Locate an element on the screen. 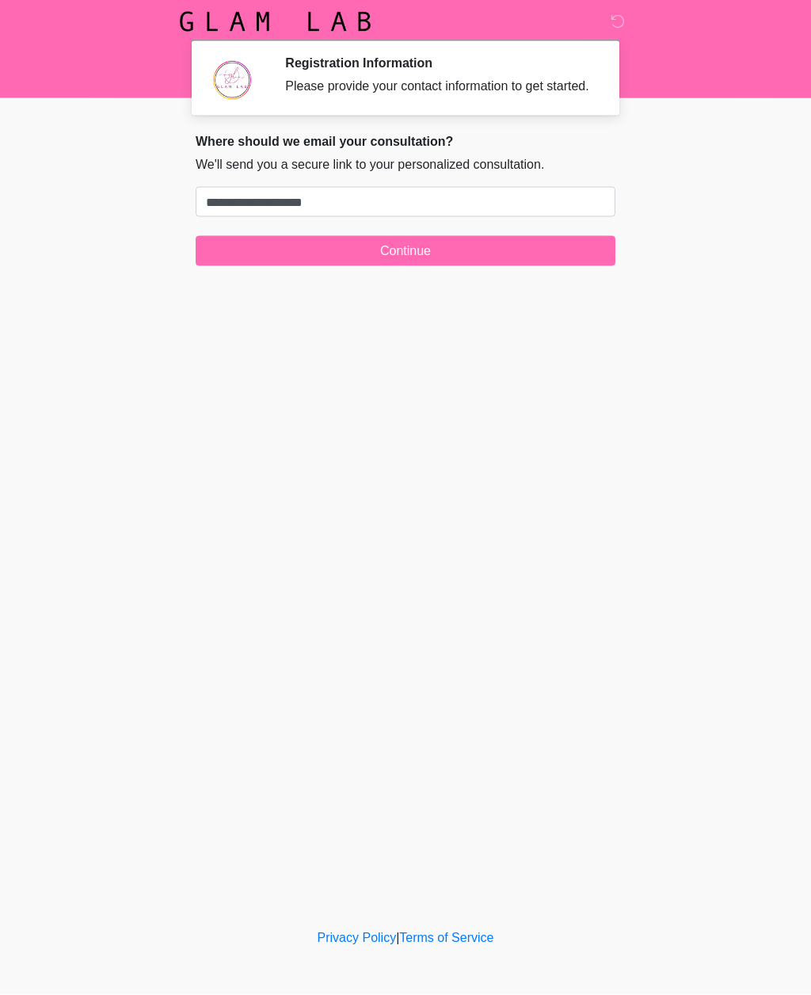  h2: Where should we email your consultation? is located at coordinates (405, 141).